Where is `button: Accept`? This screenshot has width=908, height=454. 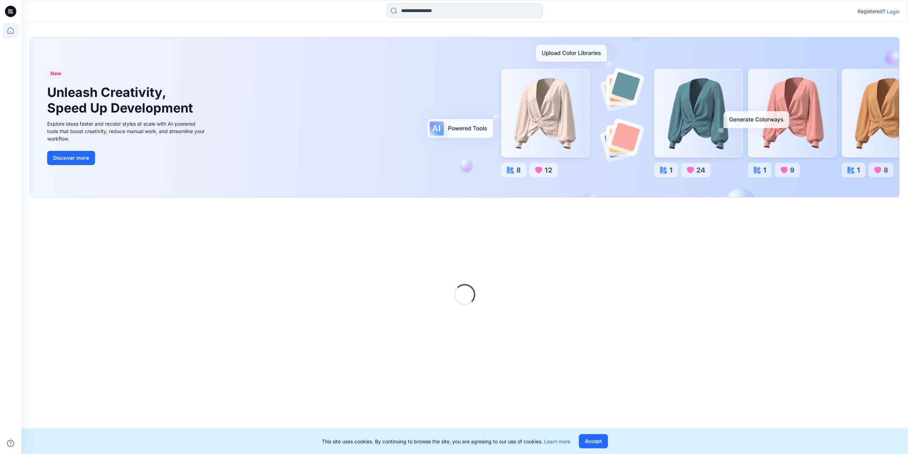 button: Accept is located at coordinates (594, 441).